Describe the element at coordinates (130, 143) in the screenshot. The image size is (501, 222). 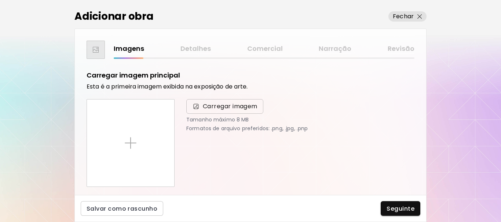
I see `img: placeholder` at that location.